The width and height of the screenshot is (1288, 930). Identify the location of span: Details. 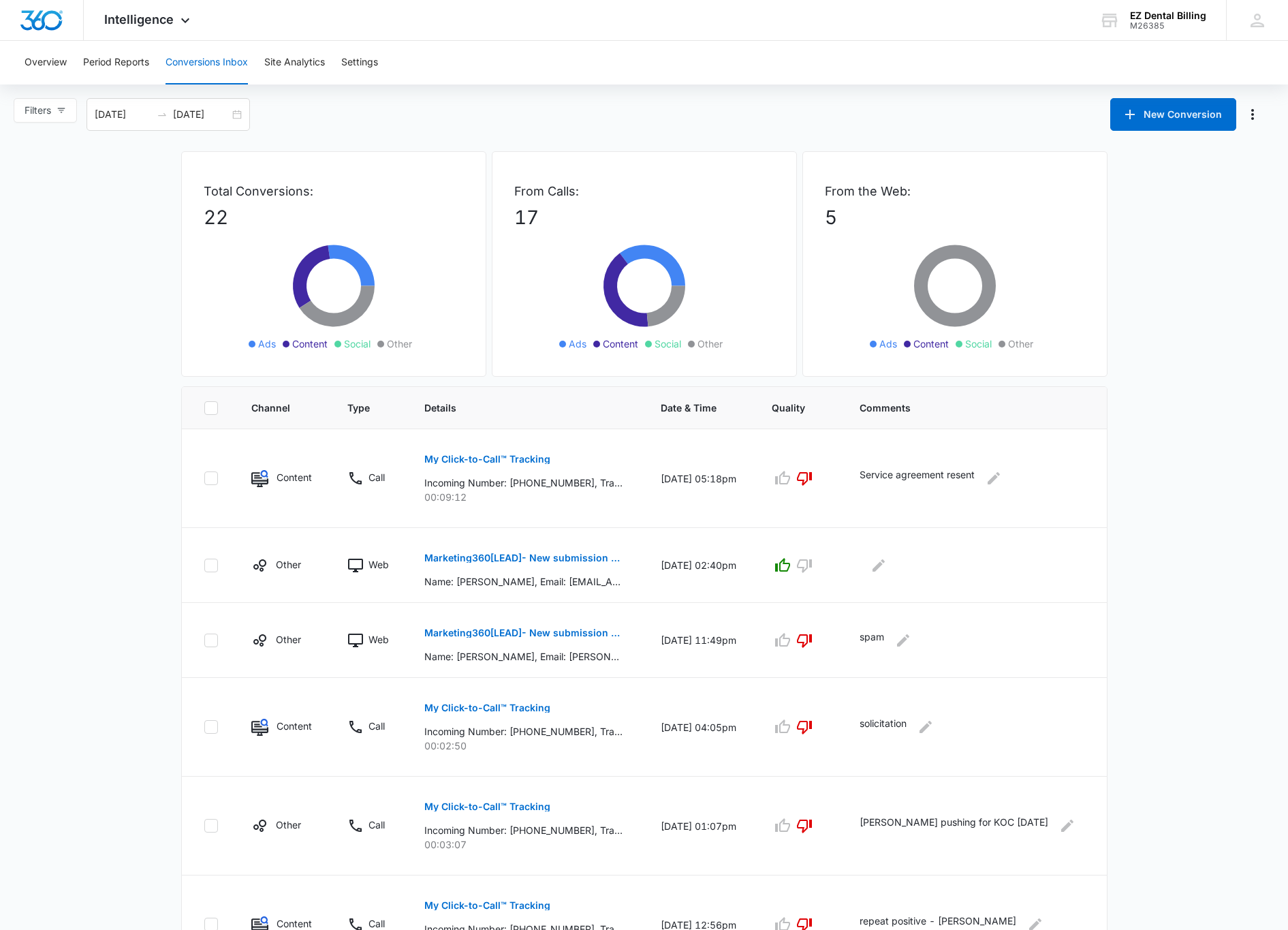
(516, 407).